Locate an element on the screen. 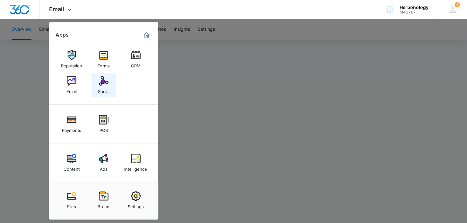 This screenshot has width=467, height=223. div: Settings is located at coordinates (136, 205).